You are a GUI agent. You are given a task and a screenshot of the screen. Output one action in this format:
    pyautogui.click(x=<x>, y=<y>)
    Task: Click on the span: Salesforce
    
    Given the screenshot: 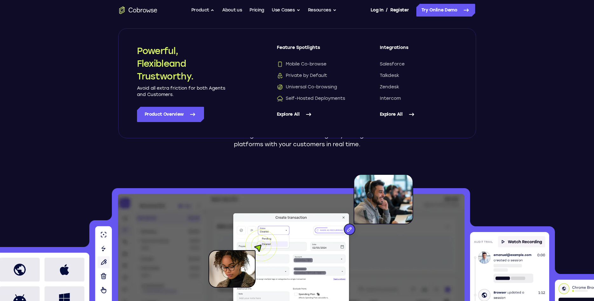 What is the action you would take?
    pyautogui.click(x=392, y=64)
    